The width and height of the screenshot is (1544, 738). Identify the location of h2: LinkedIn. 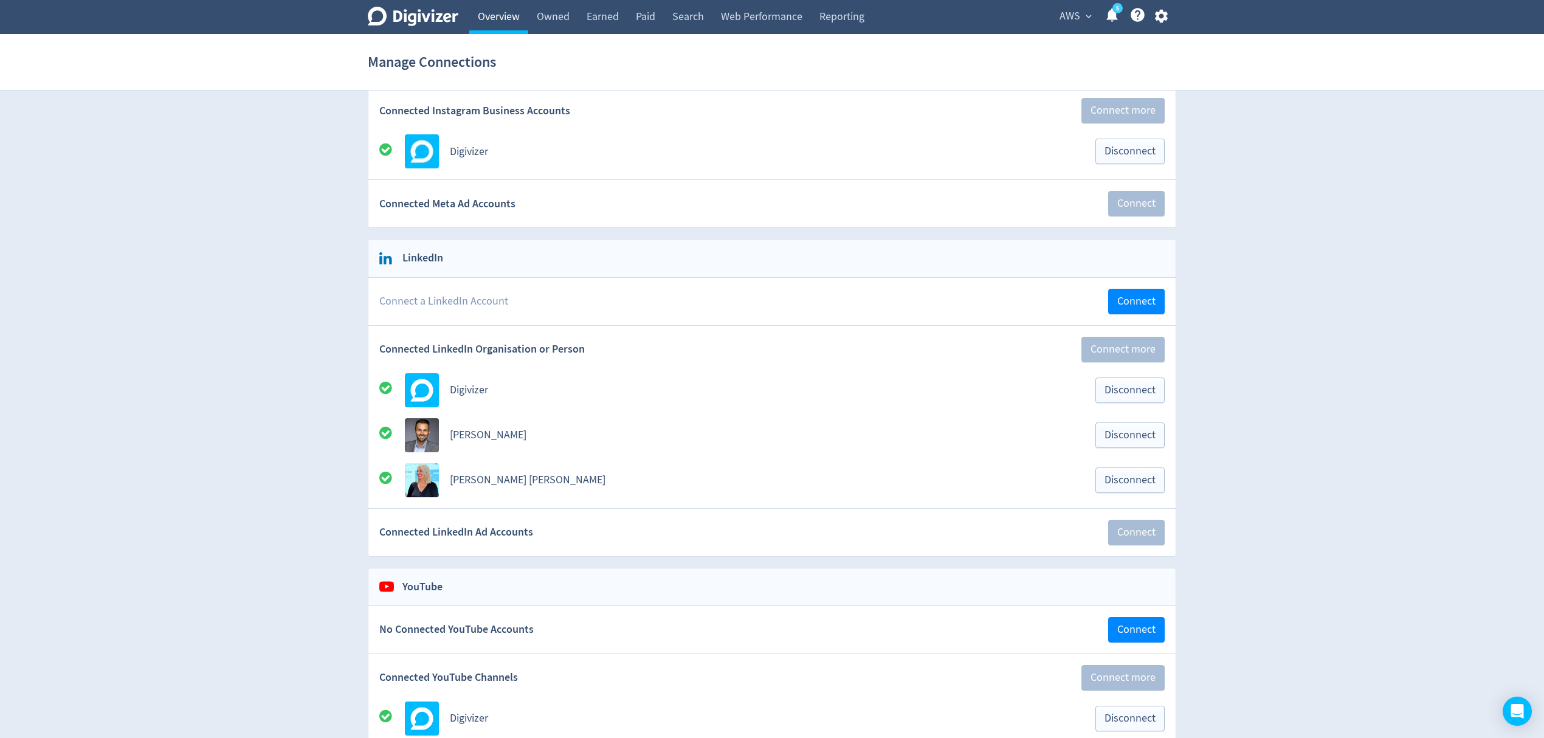
(418, 258).